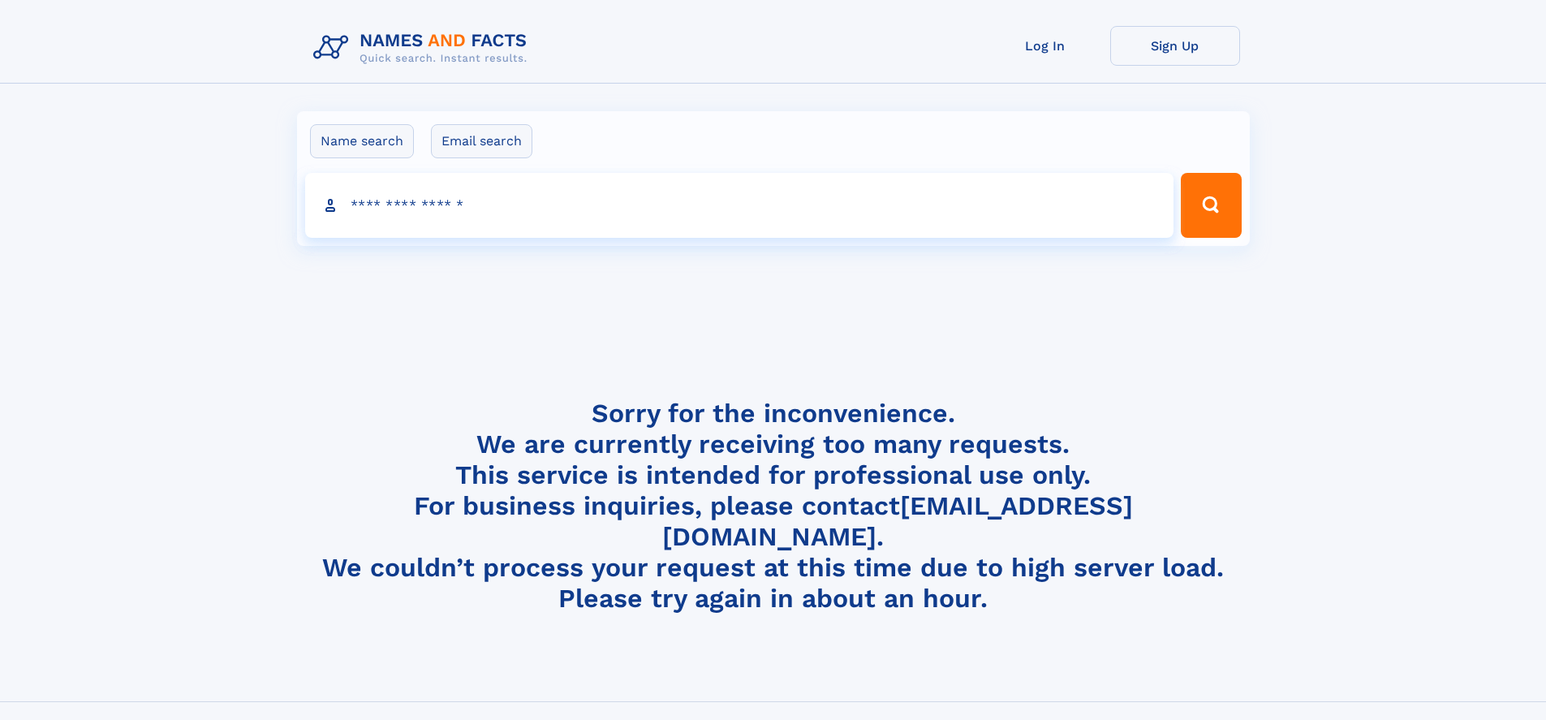 The image size is (1546, 720). Describe the element at coordinates (1211, 205) in the screenshot. I see `button: Search Button` at that location.